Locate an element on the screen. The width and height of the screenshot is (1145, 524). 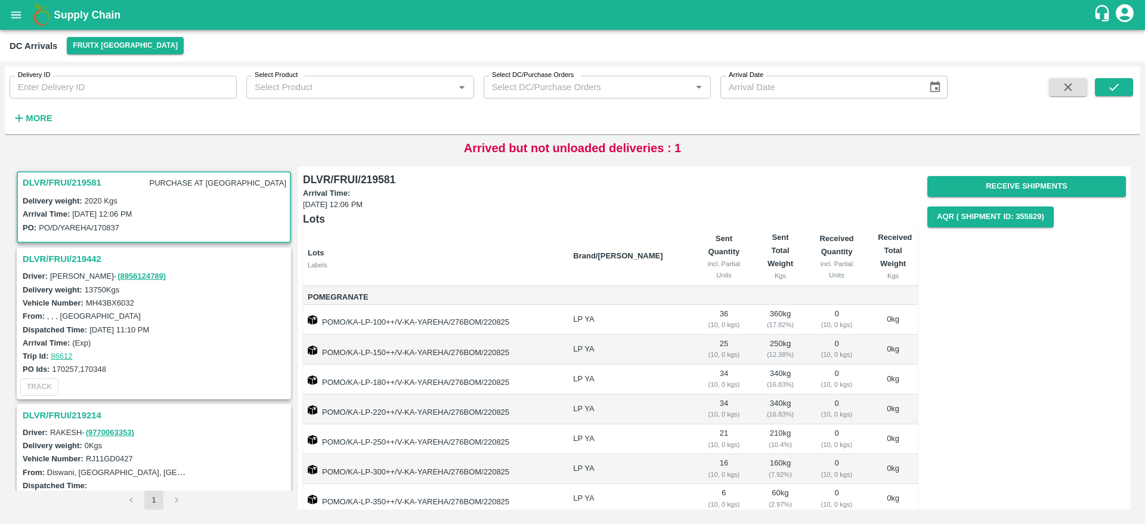
input: Arrival Date is located at coordinates (820, 87).